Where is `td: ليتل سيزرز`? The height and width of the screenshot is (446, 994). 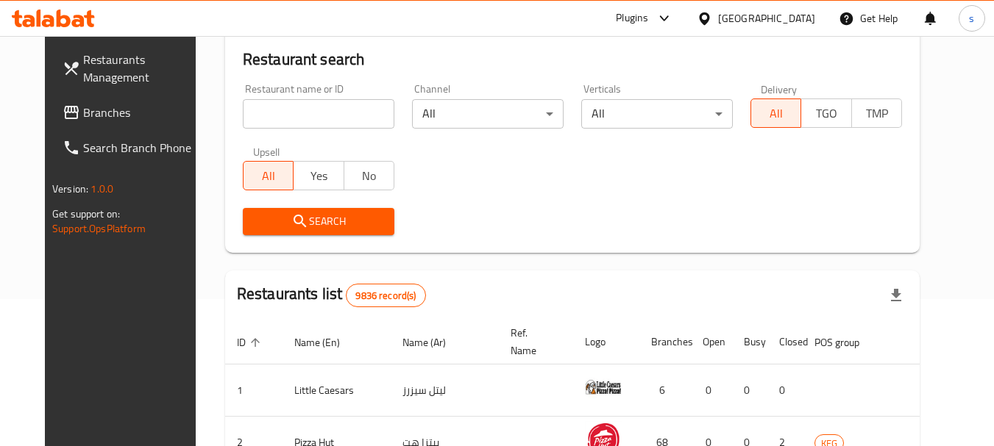
td: ليتل سيزرز is located at coordinates (444, 391).